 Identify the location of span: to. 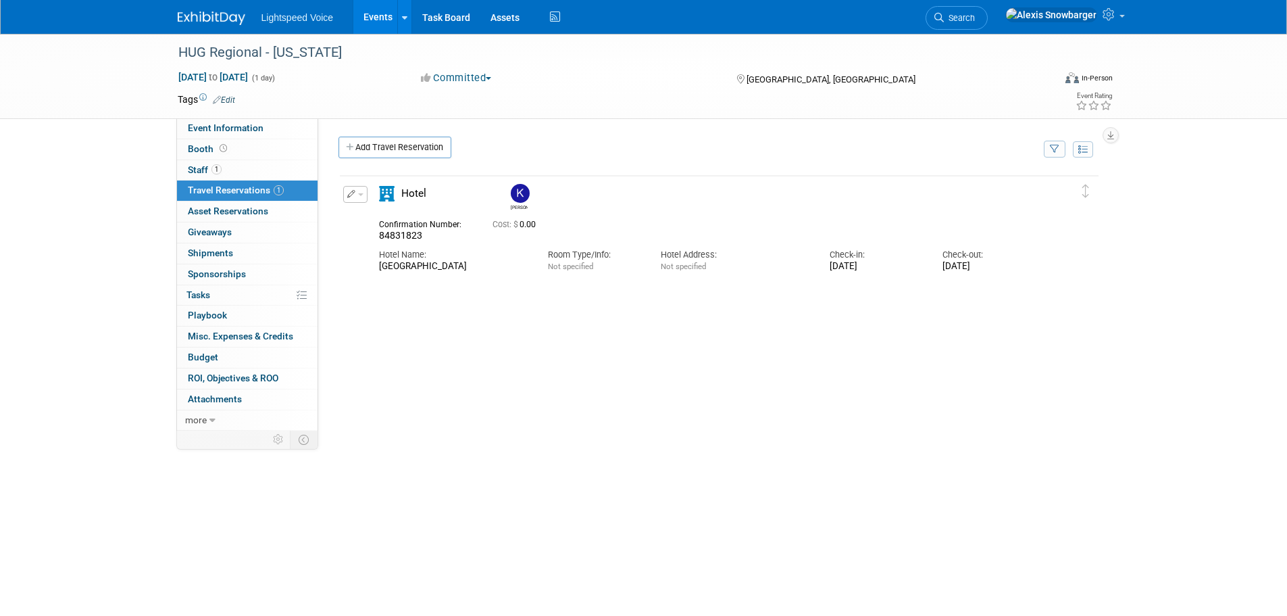
(213, 77).